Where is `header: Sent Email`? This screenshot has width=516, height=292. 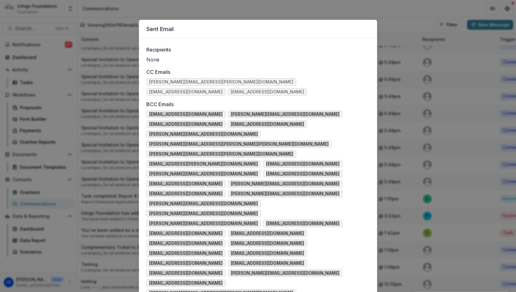
header: Sent Email is located at coordinates (258, 29).